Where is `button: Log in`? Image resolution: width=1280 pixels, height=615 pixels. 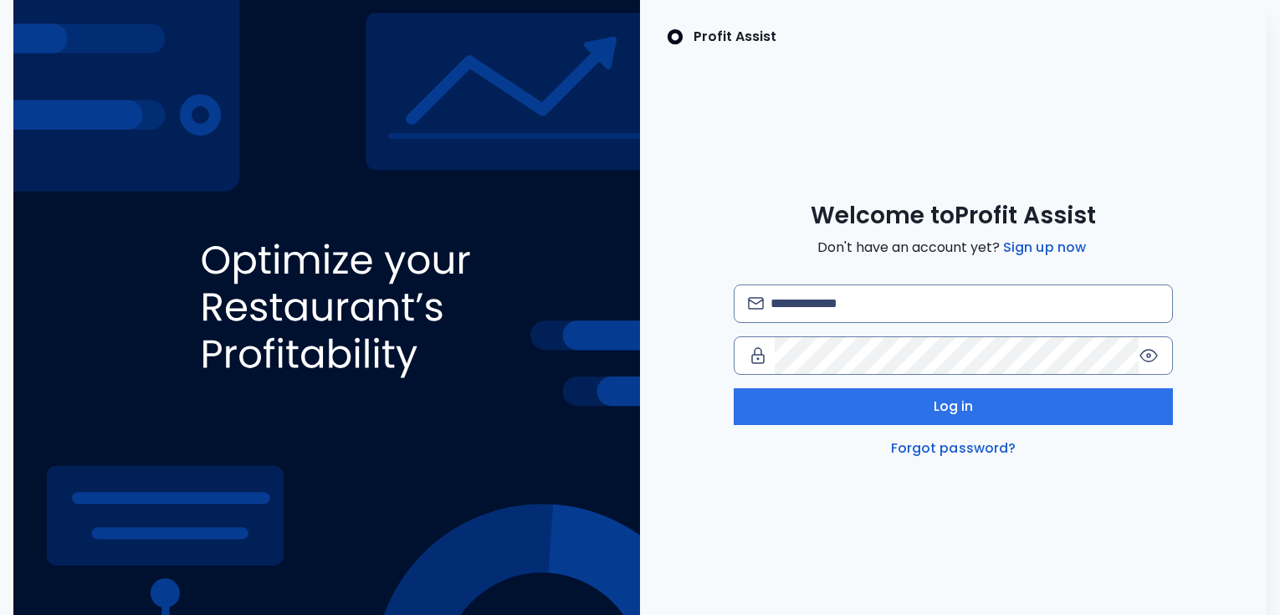
button: Log in is located at coordinates (953, 407).